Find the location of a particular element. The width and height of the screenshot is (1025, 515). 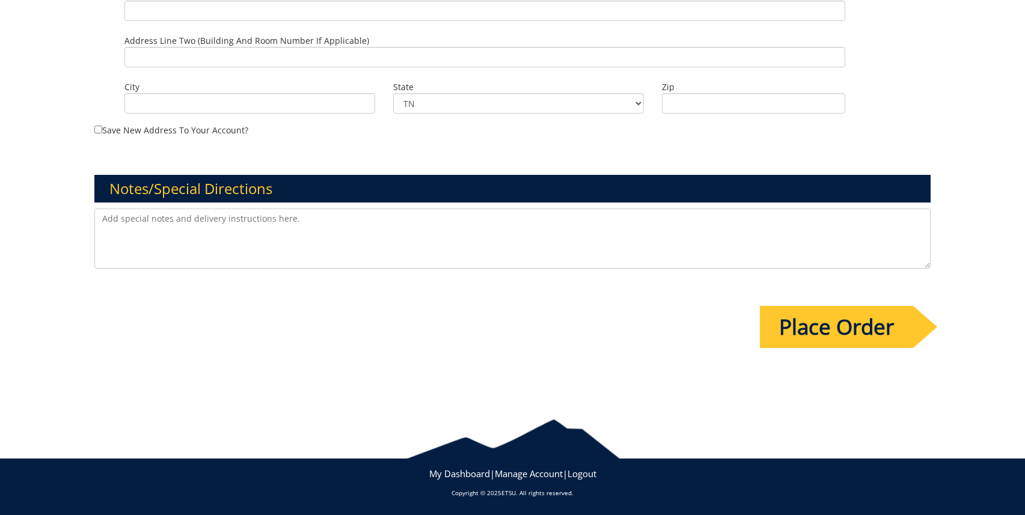

a: My Dashboard is located at coordinates (459, 474).